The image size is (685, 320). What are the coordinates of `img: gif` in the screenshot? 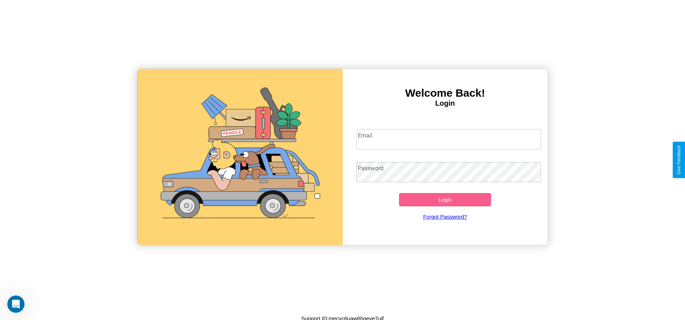 It's located at (240, 157).